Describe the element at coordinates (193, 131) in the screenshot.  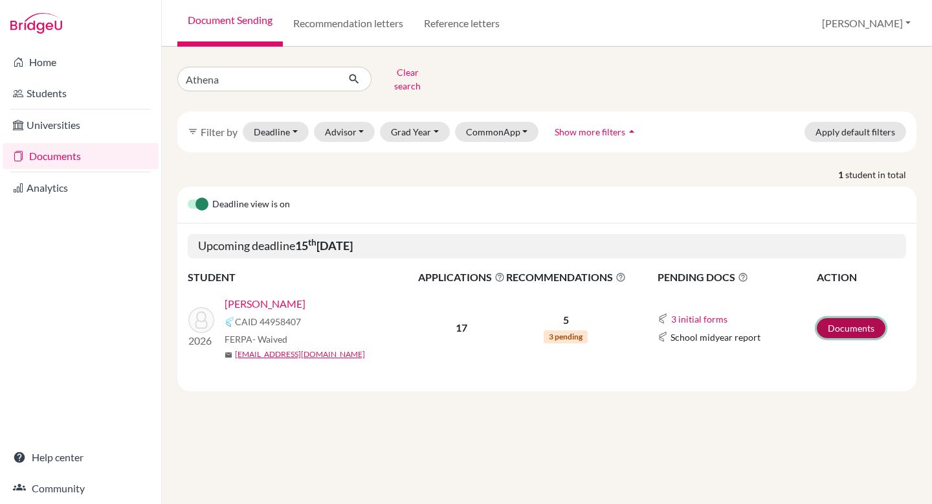
I see `i: filter_list` at that location.